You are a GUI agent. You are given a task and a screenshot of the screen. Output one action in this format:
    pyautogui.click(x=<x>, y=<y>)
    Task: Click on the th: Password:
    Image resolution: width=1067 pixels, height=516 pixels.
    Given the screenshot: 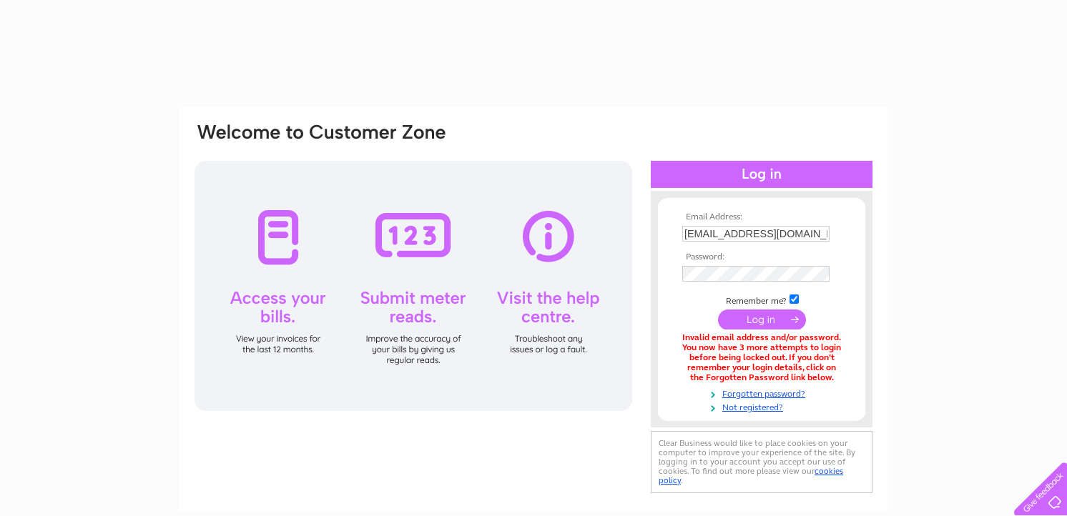 What is the action you would take?
    pyautogui.click(x=761, y=257)
    